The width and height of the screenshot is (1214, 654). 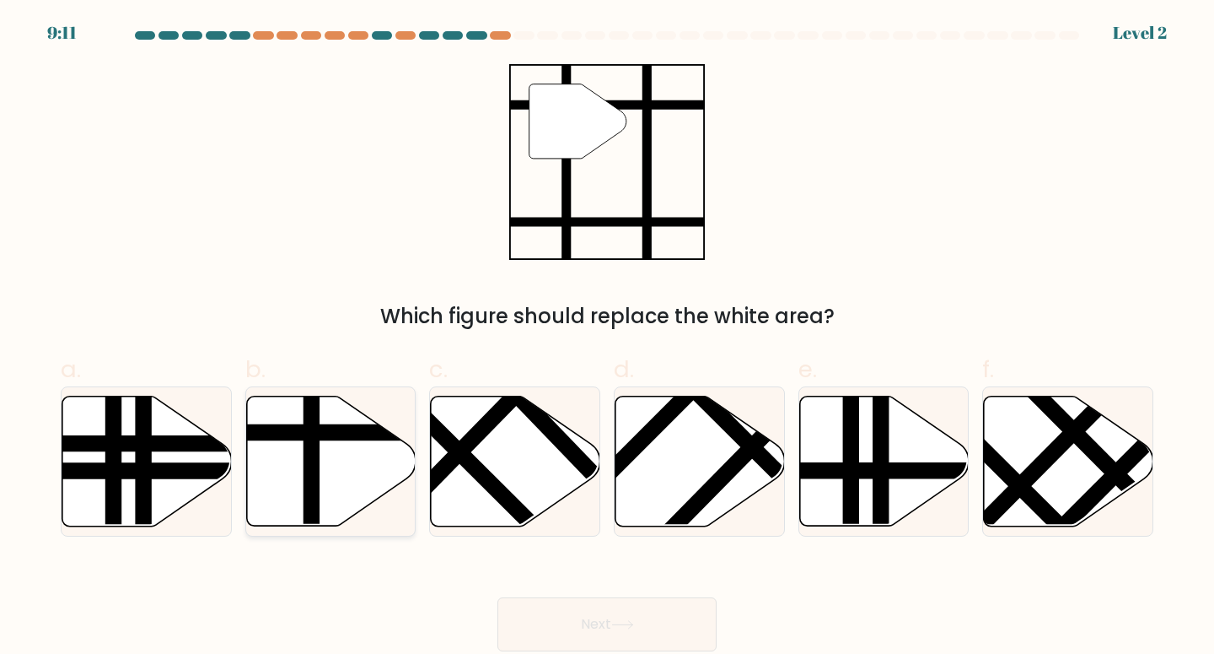 What do you see at coordinates (607, 316) in the screenshot?
I see `div: Which figure should replace the white area?` at bounding box center [607, 316].